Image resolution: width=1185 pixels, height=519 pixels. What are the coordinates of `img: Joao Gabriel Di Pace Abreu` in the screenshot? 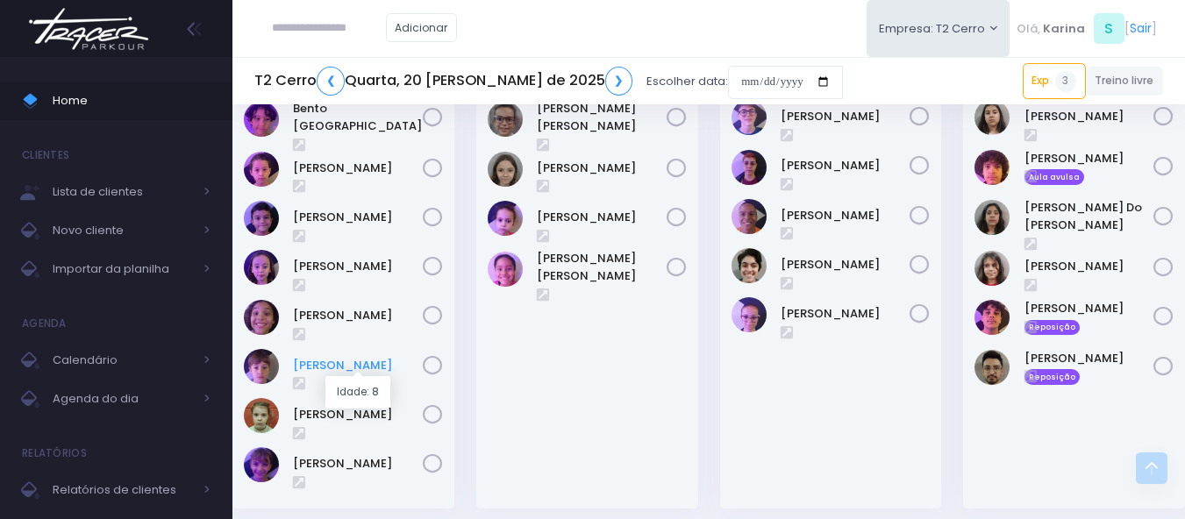 It's located at (749, 118).